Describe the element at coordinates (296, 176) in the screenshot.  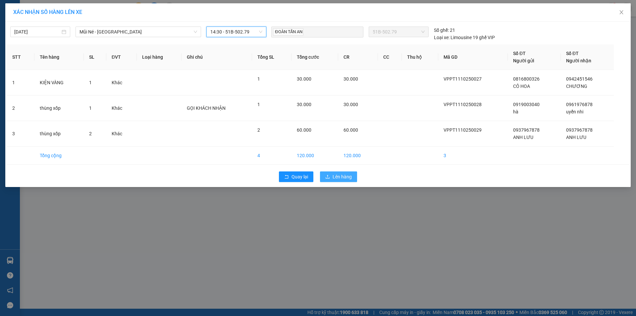
I see `button: rollbackQuay lại` at that location.